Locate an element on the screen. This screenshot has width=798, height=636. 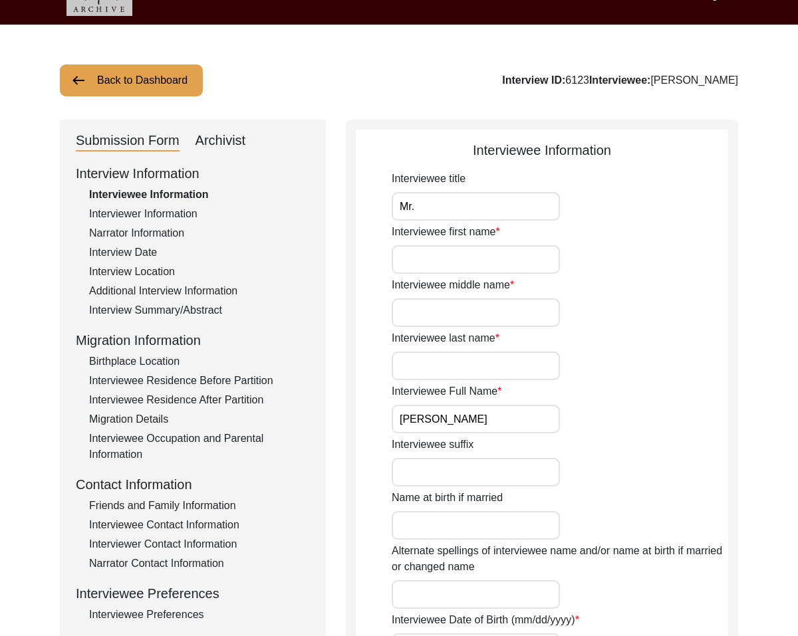
b: Interviewee: is located at coordinates (620, 80).